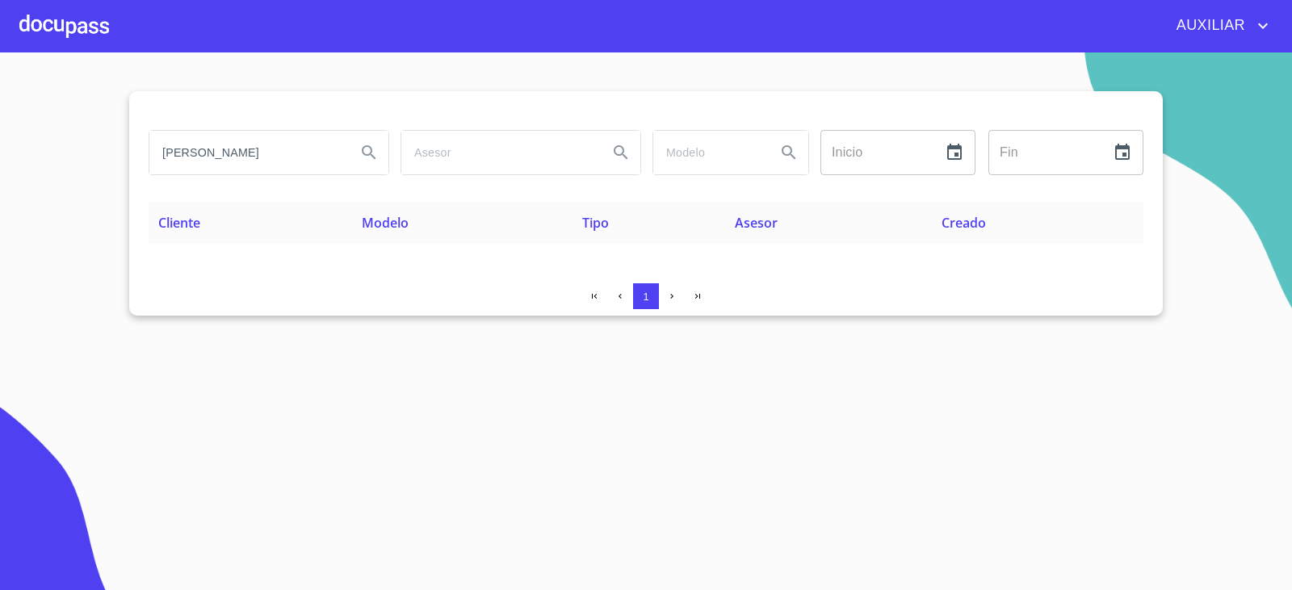  Describe the element at coordinates (963, 223) in the screenshot. I see `span: Creado` at that location.